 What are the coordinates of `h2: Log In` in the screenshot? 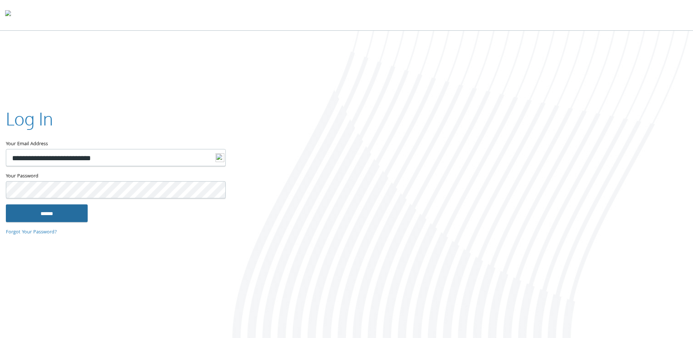 It's located at (29, 118).